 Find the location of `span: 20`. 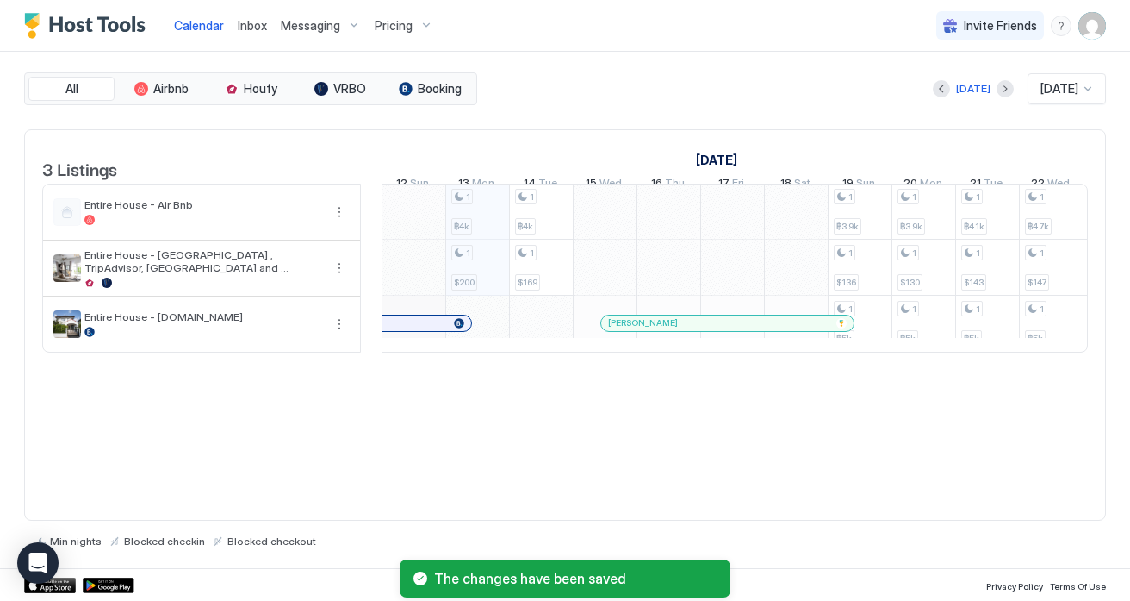

span: 20 is located at coordinates (911, 184).